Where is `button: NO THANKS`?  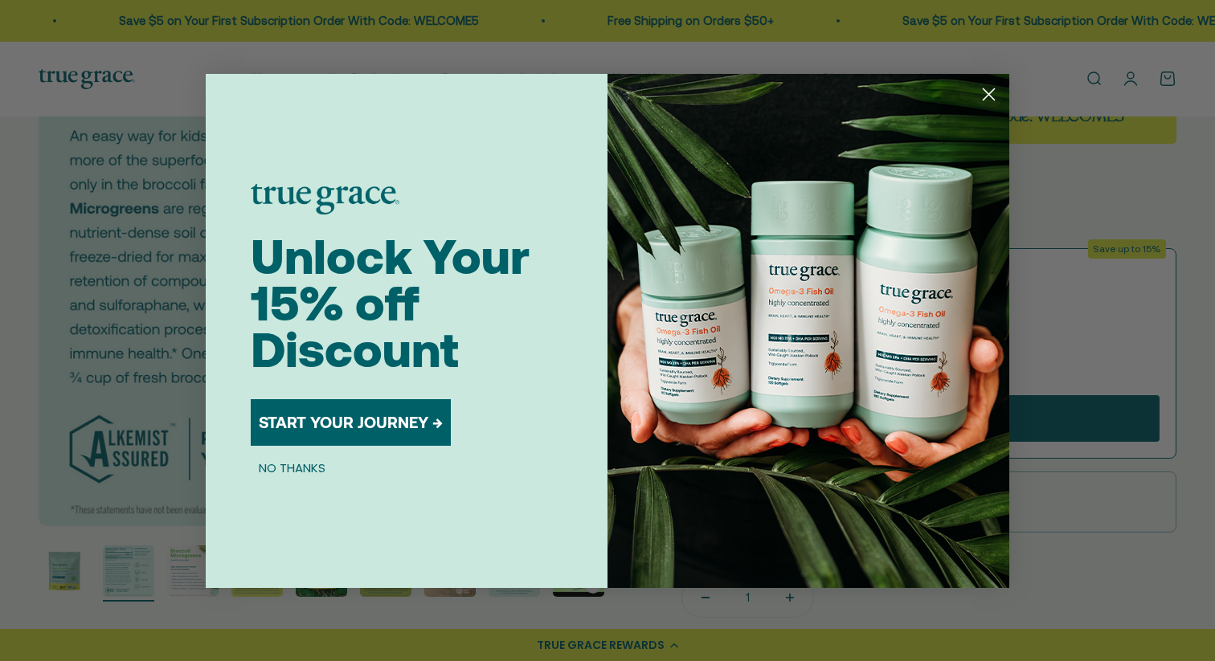 button: NO THANKS is located at coordinates (292, 469).